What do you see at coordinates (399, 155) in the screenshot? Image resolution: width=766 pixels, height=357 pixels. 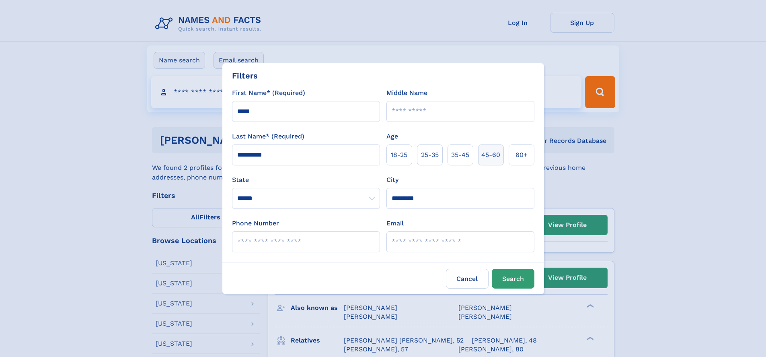 I see `span: 18‑25` at bounding box center [399, 155].